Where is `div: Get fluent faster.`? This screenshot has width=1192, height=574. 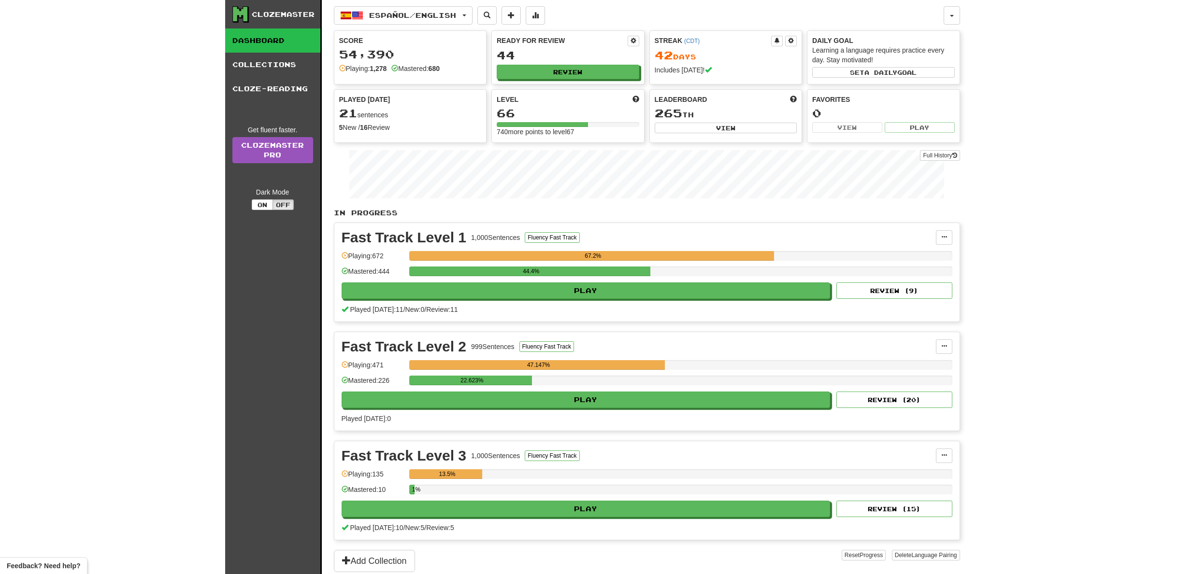 div: Get fluent faster. is located at coordinates (272, 130).